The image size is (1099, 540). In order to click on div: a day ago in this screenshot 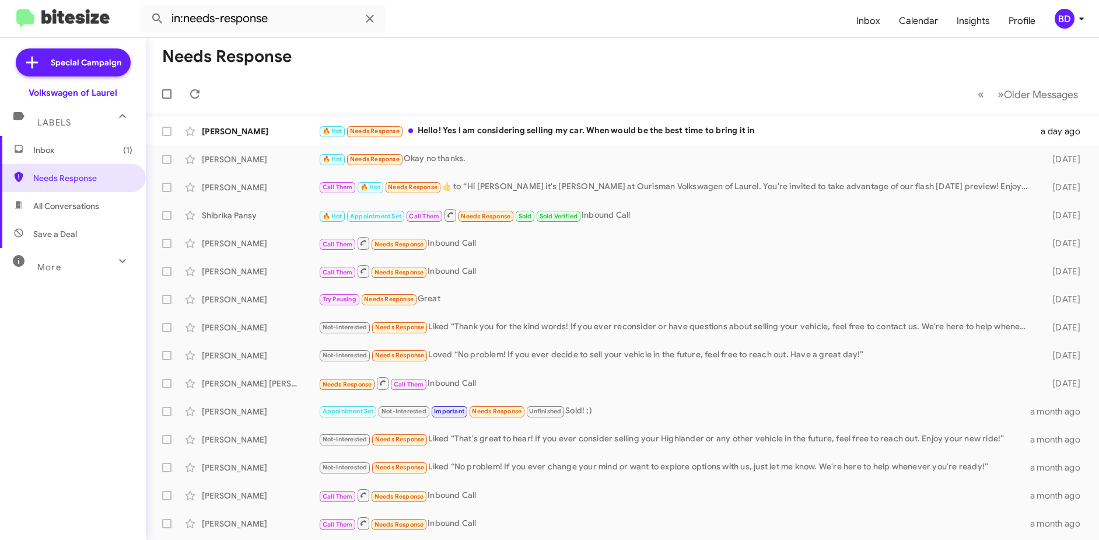, I will do `click(1062, 131)`.